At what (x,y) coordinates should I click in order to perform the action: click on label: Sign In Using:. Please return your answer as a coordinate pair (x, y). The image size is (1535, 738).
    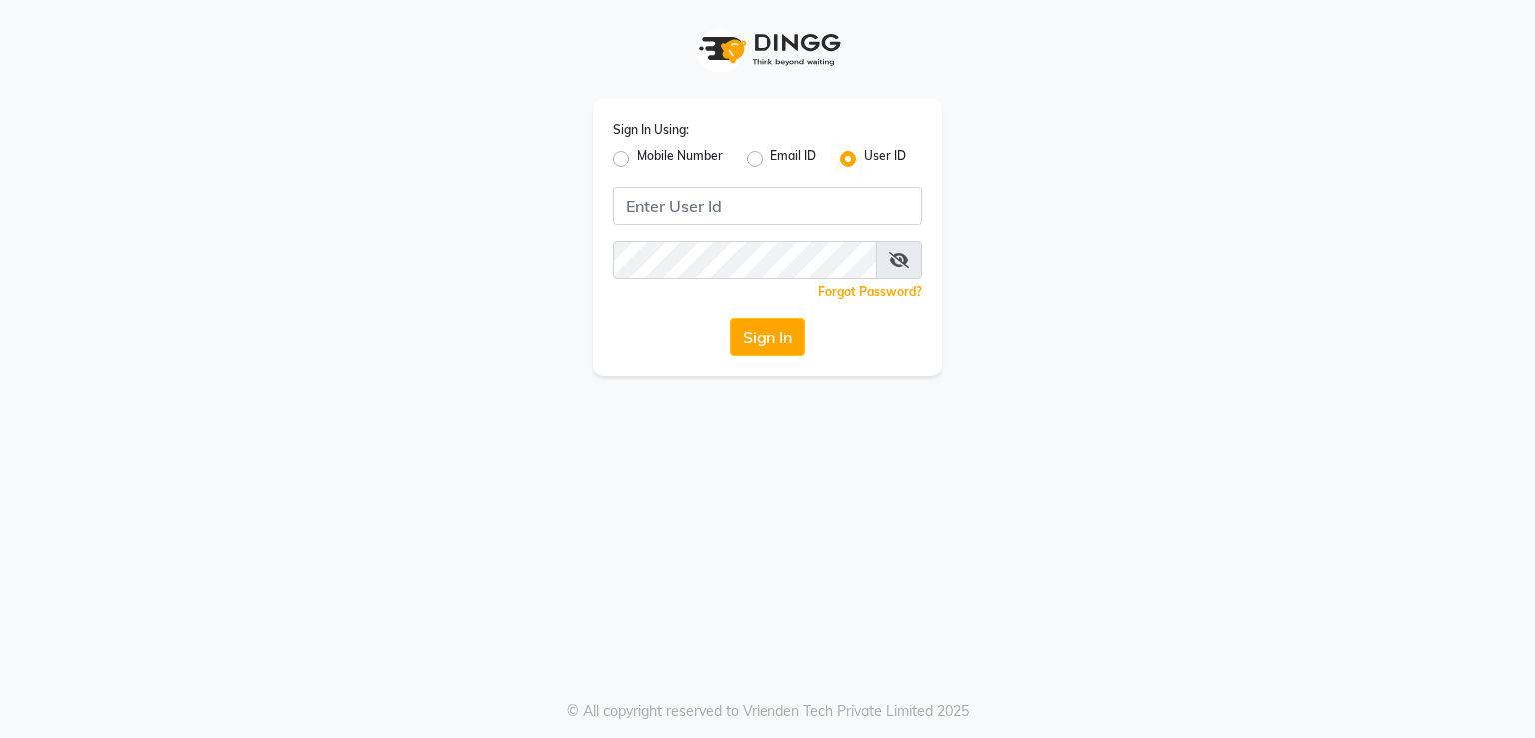
    Looking at the image, I should click on (651, 130).